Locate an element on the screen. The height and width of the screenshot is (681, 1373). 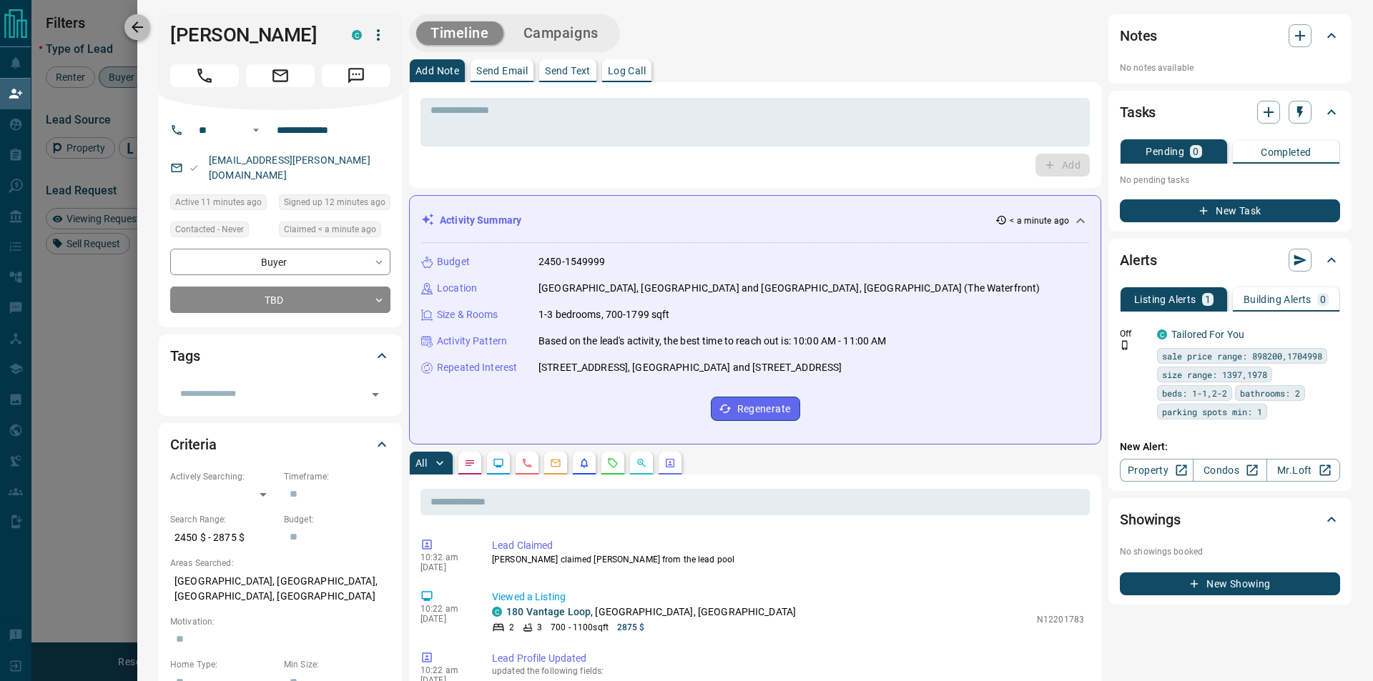
p: No showings booked is located at coordinates (1230, 552).